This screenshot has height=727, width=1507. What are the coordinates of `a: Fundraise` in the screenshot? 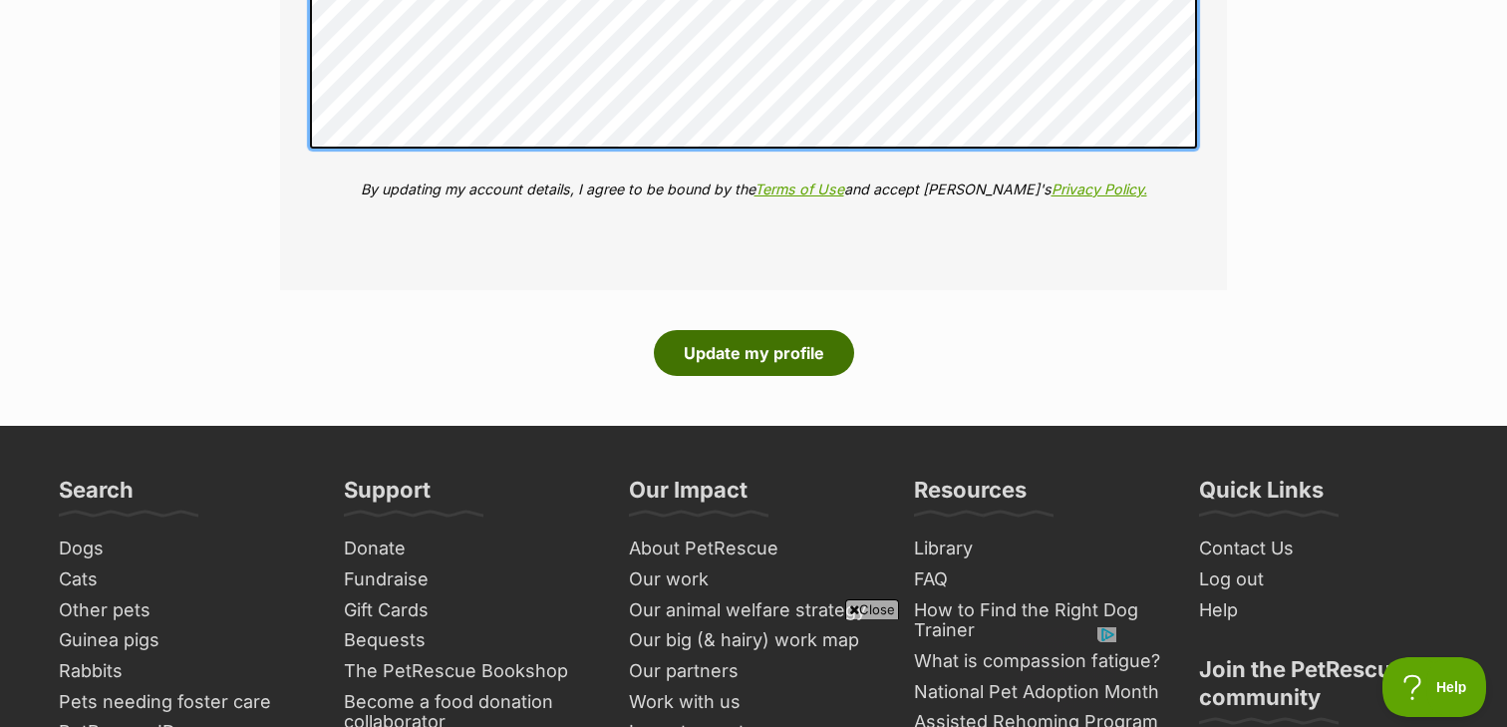 It's located at (468, 579).